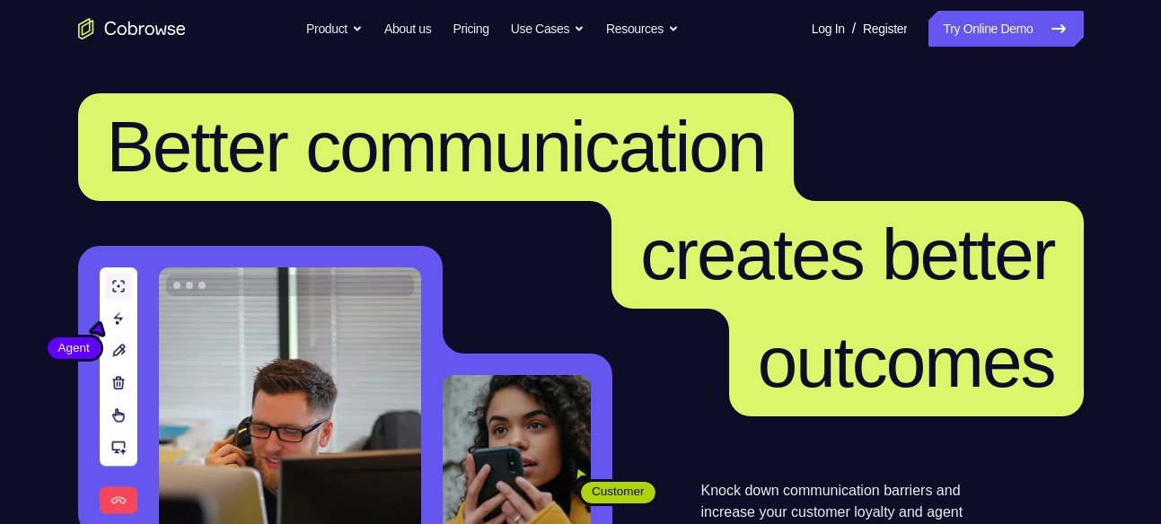  I want to click on a: Log In, so click(828, 29).